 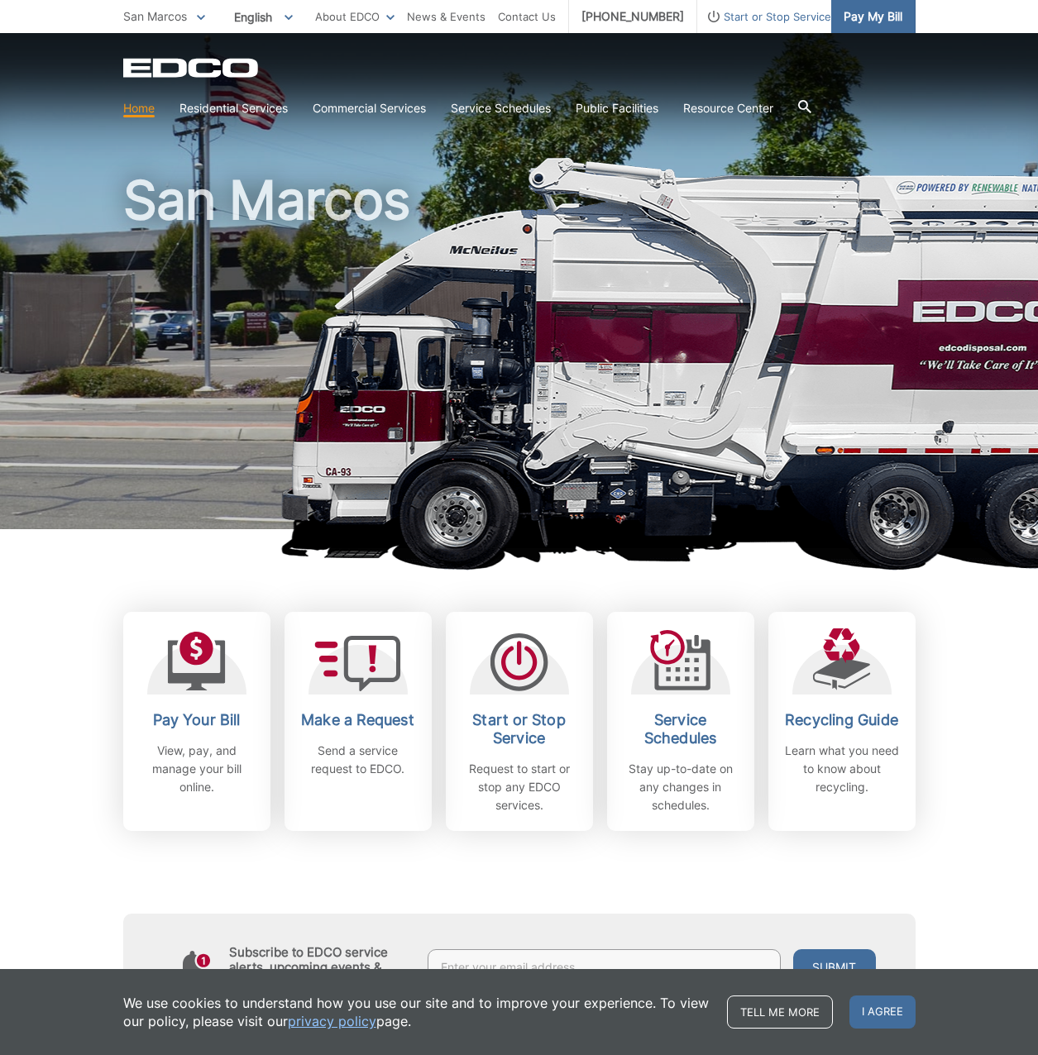 What do you see at coordinates (197, 720) in the screenshot?
I see `h2: Pay Your Bill` at bounding box center [197, 720].